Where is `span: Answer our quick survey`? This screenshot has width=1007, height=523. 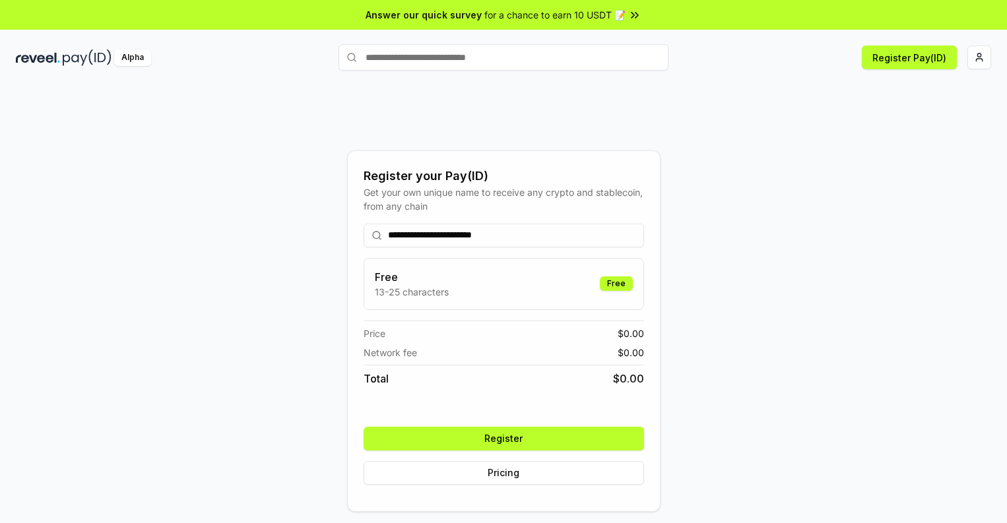 span: Answer our quick survey is located at coordinates (424, 15).